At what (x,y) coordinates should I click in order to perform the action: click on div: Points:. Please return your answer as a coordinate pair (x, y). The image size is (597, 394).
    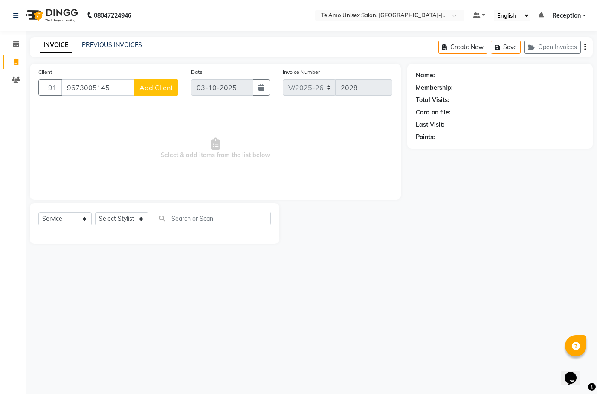
    Looking at the image, I should click on (425, 137).